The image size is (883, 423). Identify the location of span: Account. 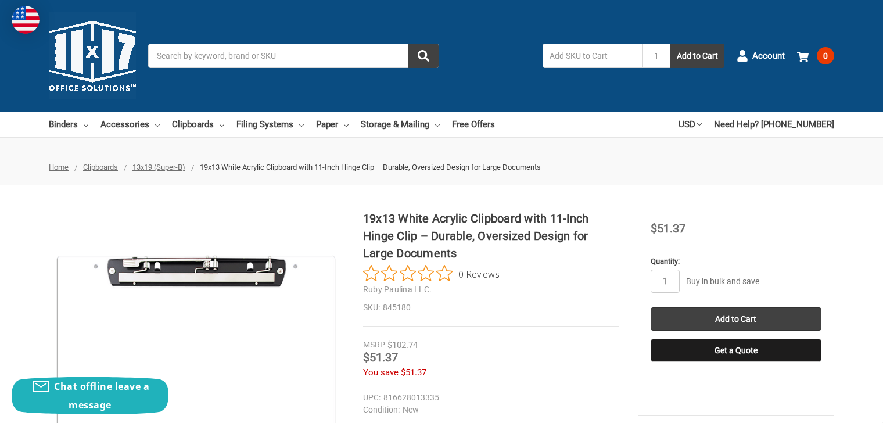
(768, 56).